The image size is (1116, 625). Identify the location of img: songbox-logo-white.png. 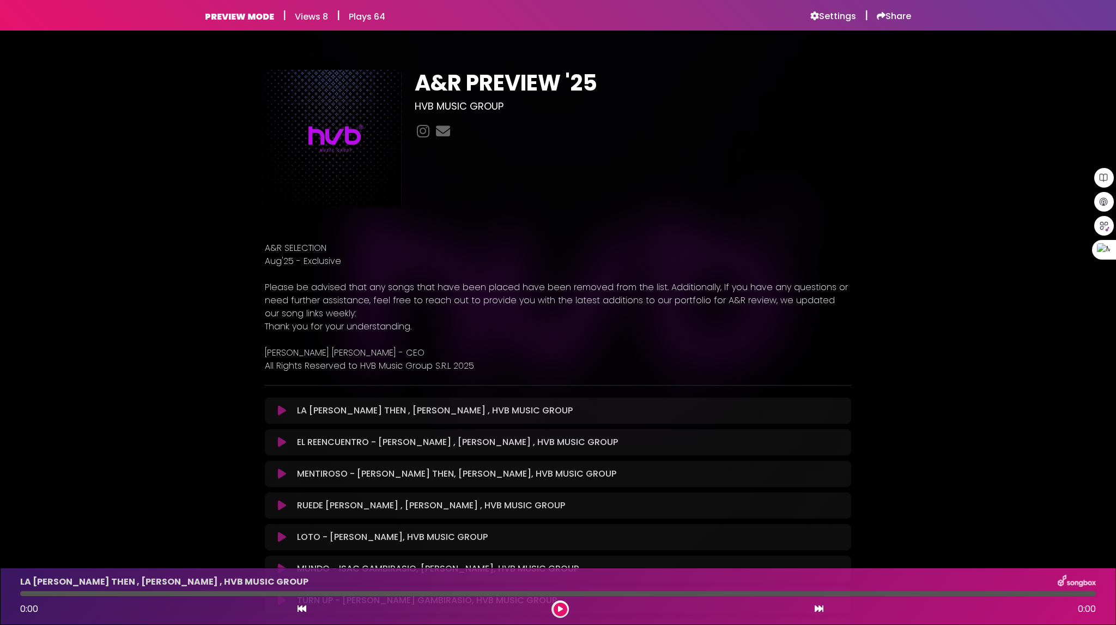
(1077, 582).